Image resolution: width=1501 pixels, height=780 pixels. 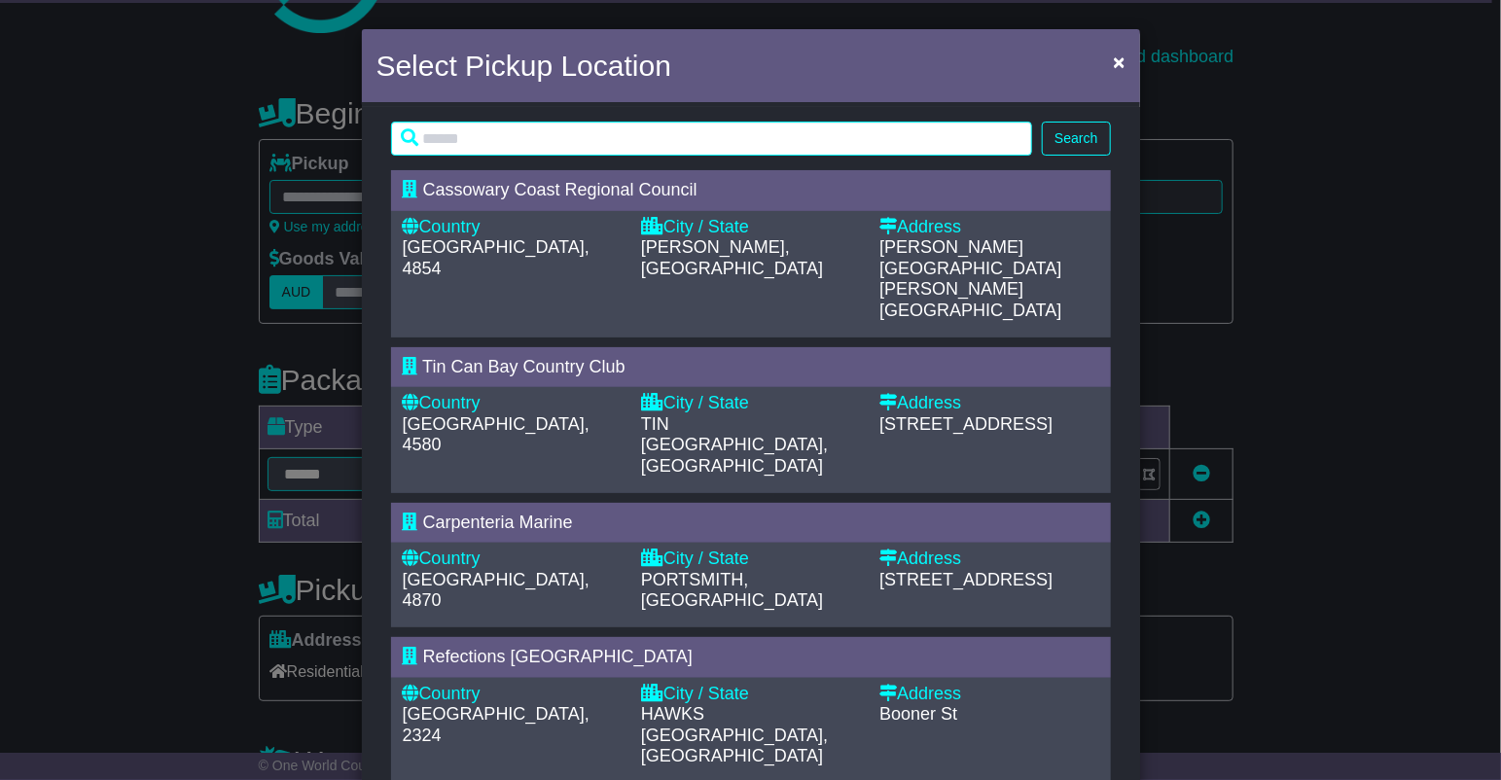 I want to click on span: Booner St, so click(x=918, y=714).